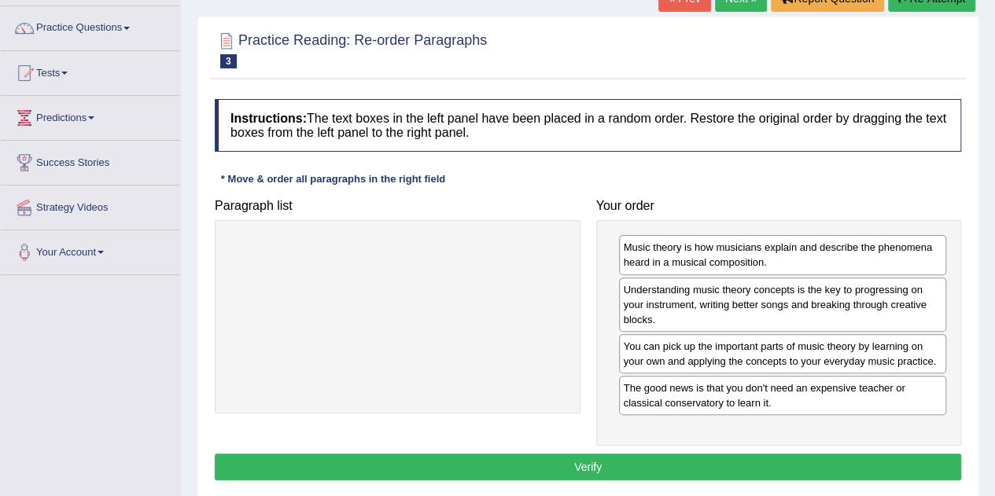  Describe the element at coordinates (351, 49) in the screenshot. I see `h2: Practice Reading: Re-order Paragraphs` at that location.